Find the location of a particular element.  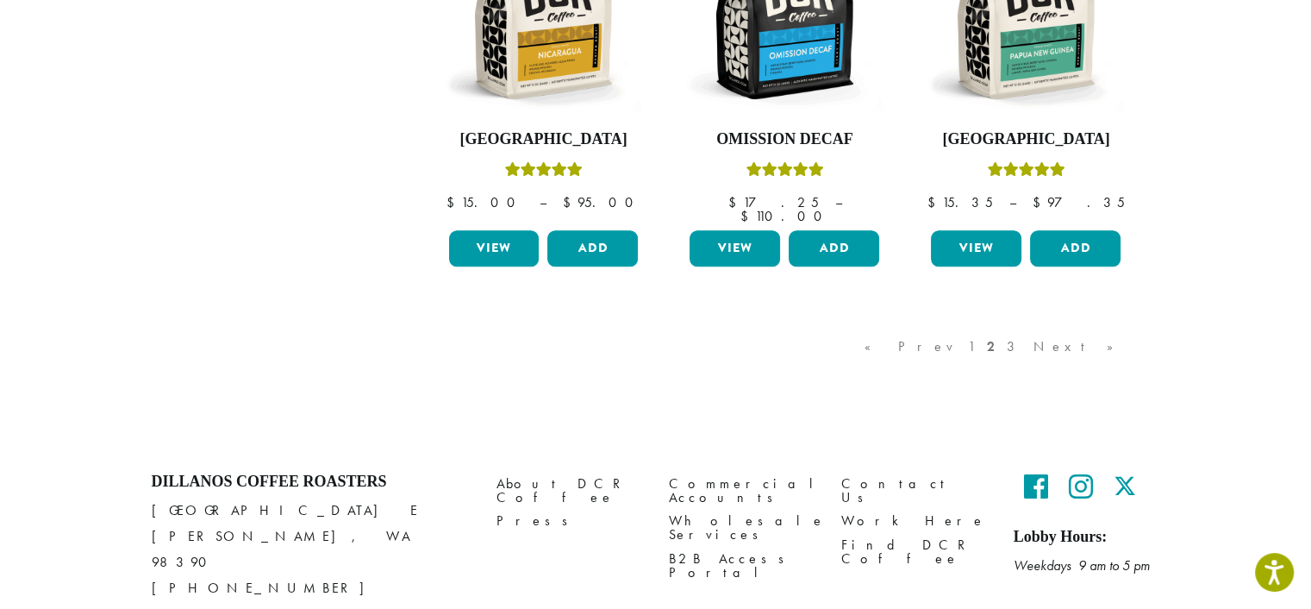

bdi: 97.35 is located at coordinates (1079, 202).